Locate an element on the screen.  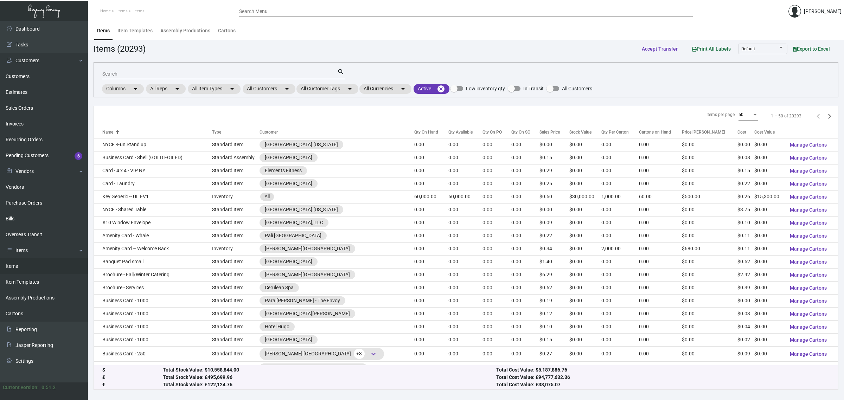
span: Export to Excel is located at coordinates (811, 49).